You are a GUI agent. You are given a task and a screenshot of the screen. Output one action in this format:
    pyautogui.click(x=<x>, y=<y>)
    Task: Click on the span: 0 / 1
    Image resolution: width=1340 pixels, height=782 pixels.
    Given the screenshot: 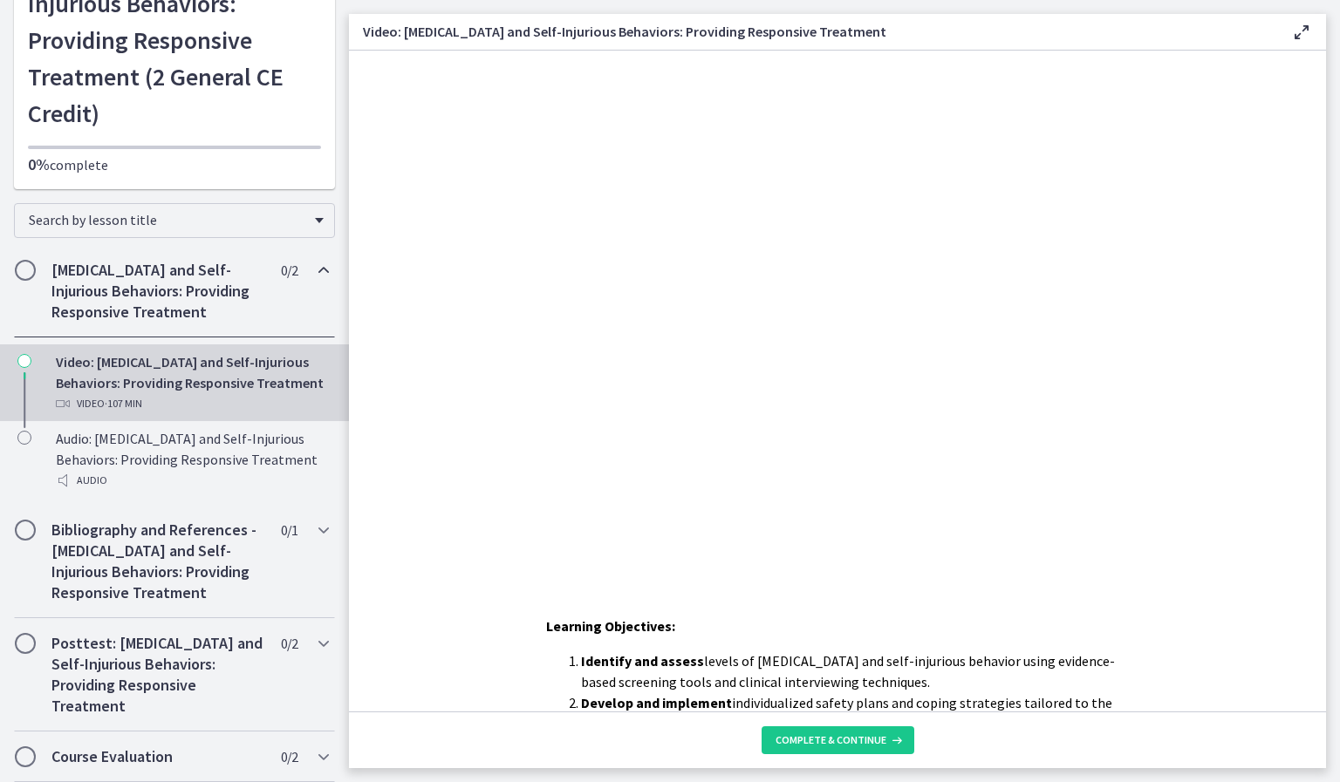 What is the action you would take?
    pyautogui.click(x=289, y=530)
    